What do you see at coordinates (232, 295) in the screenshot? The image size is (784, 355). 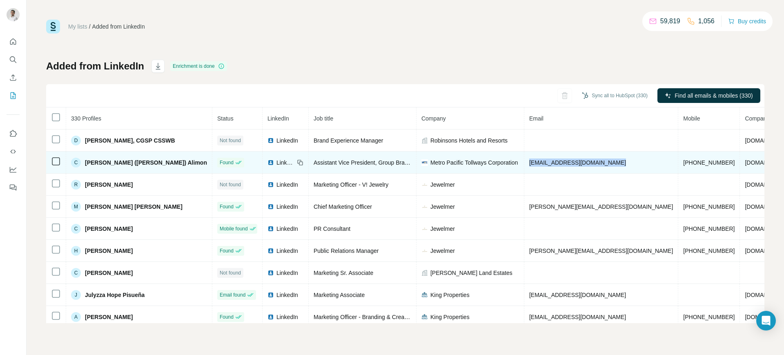 I see `span: Email found` at bounding box center [232, 295].